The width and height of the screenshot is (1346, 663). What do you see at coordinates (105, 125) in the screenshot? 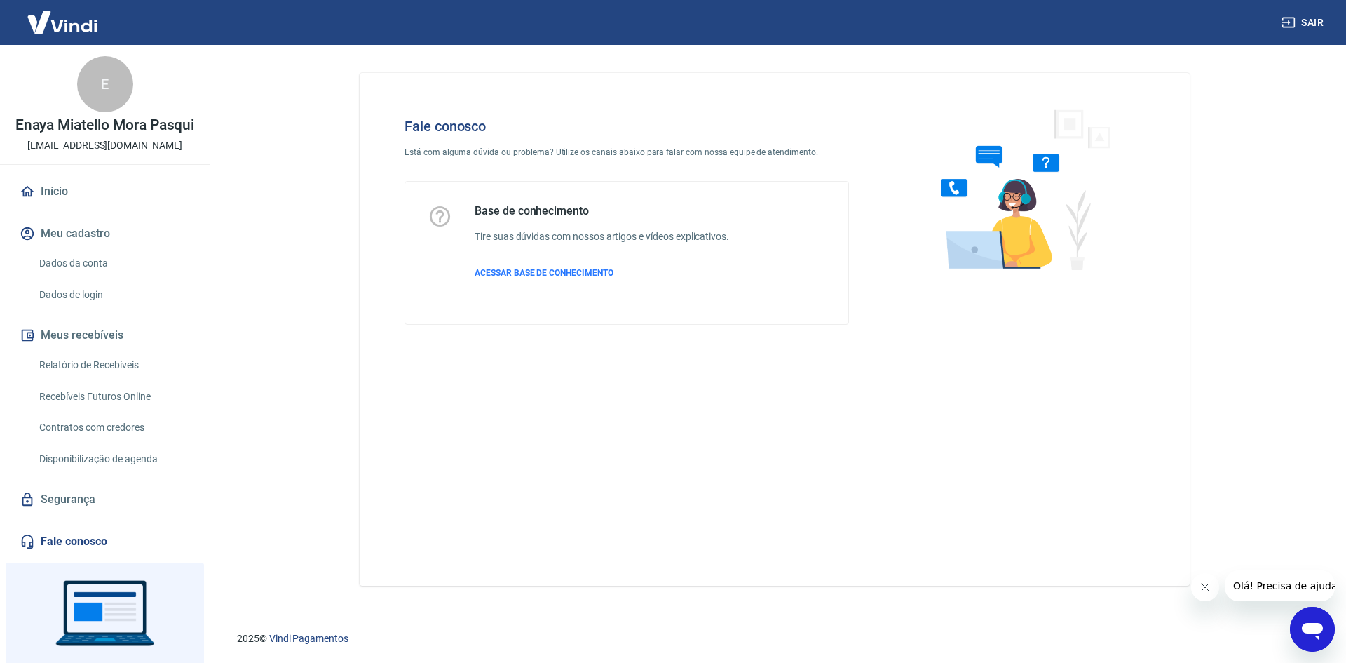
I see `p: Enaya Miatello Mora Pasqui` at bounding box center [105, 125].